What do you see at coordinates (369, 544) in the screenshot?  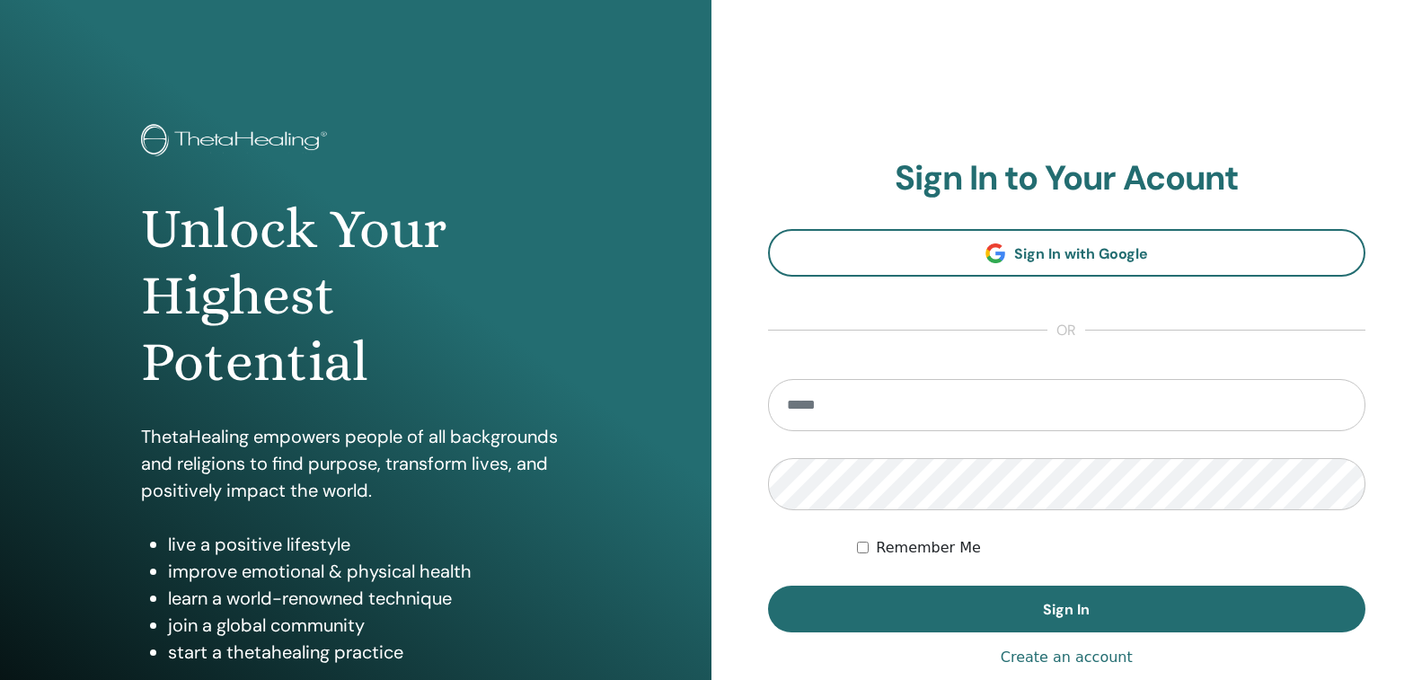 I see `li: live a positive lifestyle` at bounding box center [369, 544].